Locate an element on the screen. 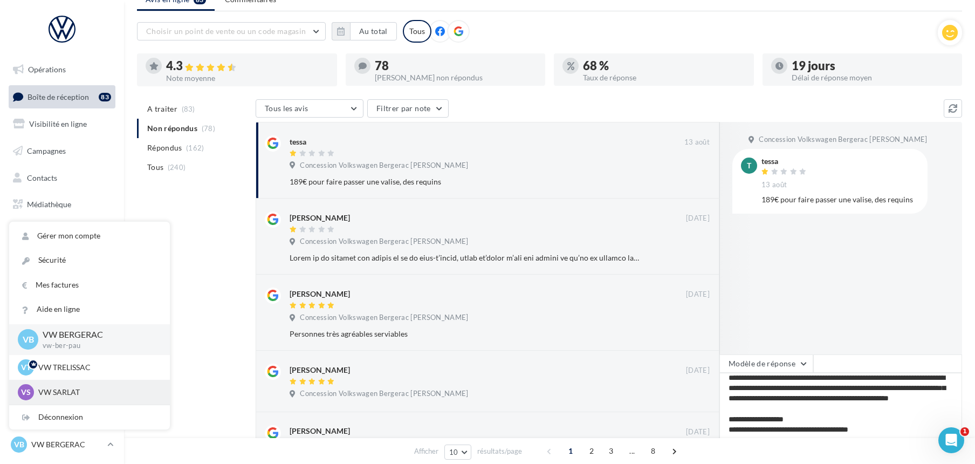 The height and width of the screenshot is (464, 975). p: vw-ber-pau is located at coordinates (98, 346).